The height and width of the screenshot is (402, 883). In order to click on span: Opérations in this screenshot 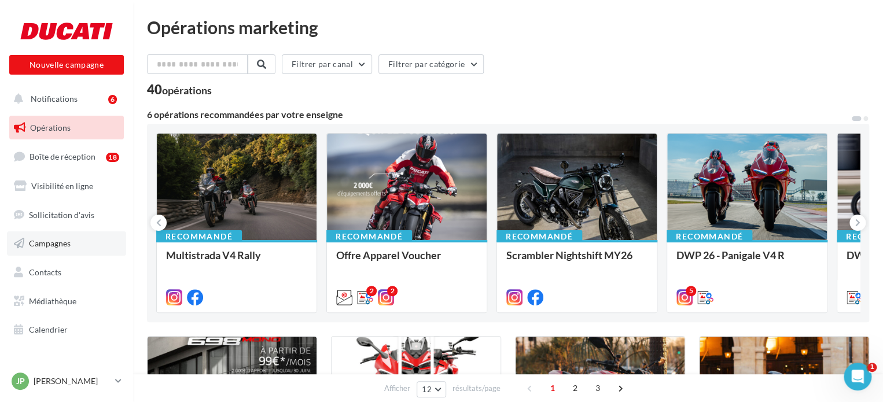, I will do `click(50, 127)`.